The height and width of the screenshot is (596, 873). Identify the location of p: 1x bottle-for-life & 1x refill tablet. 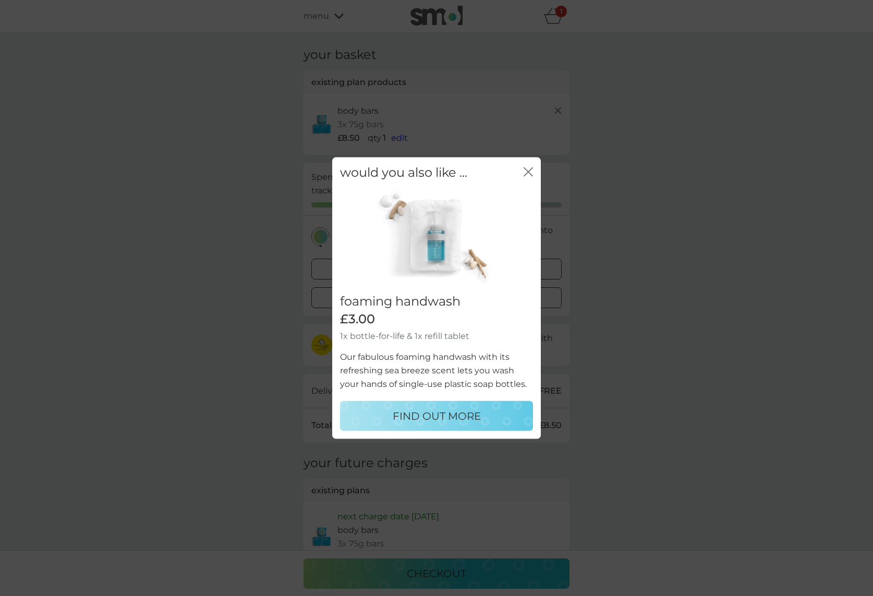
(436, 336).